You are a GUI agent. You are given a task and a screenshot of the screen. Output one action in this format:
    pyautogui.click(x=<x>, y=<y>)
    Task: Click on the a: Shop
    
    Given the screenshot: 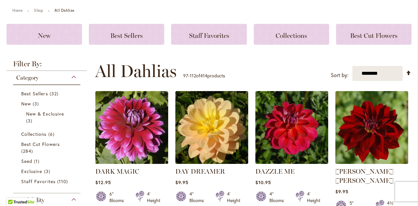 What is the action you would take?
    pyautogui.click(x=39, y=10)
    